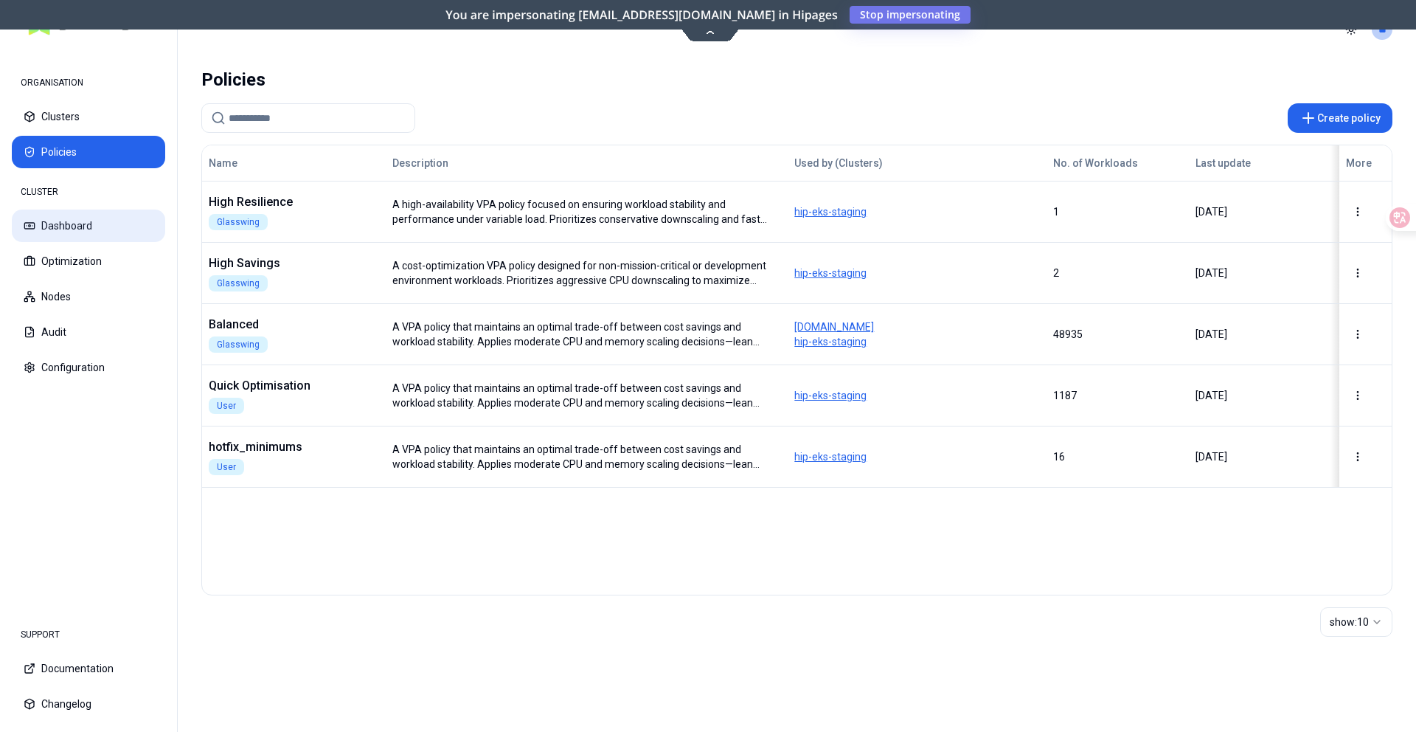 This screenshot has height=732, width=1416. What do you see at coordinates (233, 80) in the screenshot?
I see `div: Policies` at bounding box center [233, 80].